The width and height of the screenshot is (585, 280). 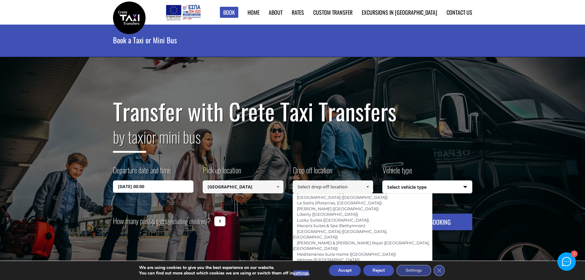 I want to click on a: Contact us, so click(x=459, y=12).